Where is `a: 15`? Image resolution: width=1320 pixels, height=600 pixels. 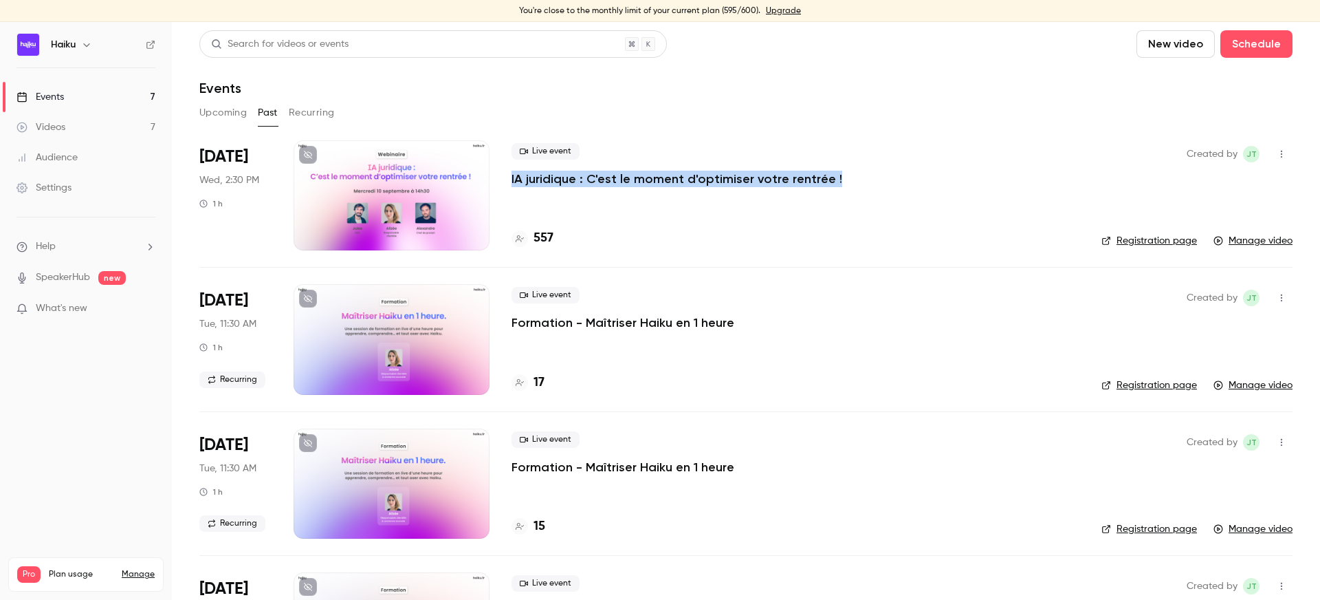
a: 15 is located at coordinates (528, 526).